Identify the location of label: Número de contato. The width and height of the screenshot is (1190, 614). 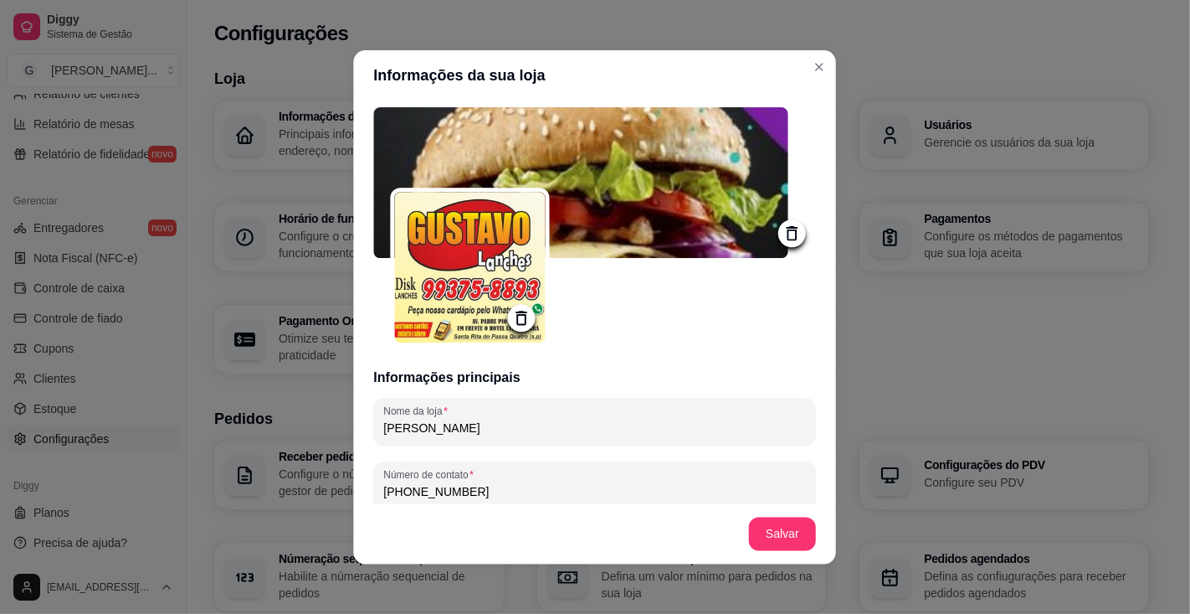
(432, 474).